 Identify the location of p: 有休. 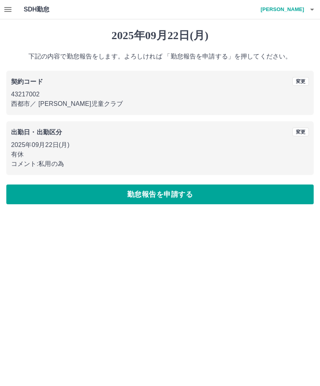
(160, 154).